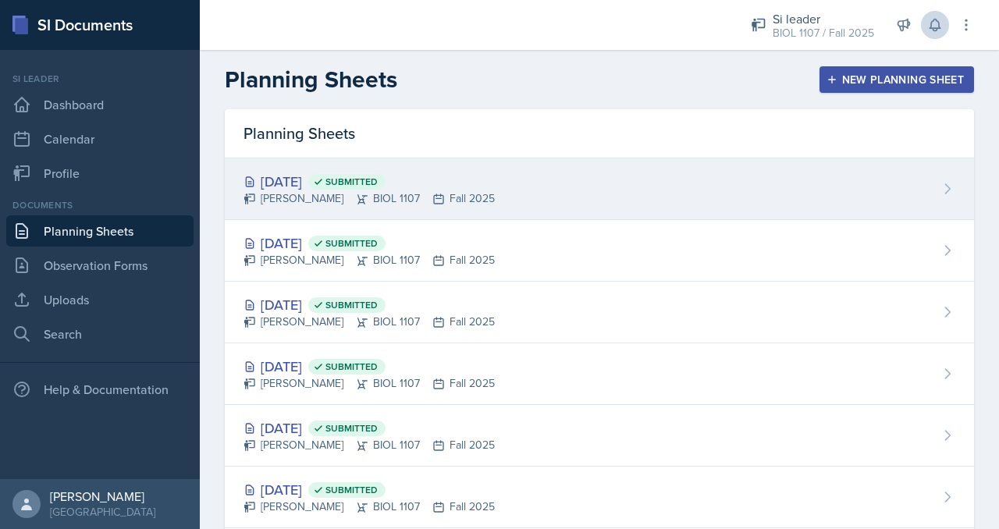 Image resolution: width=999 pixels, height=529 pixels. I want to click on div: New Planning Sheet, so click(897, 80).